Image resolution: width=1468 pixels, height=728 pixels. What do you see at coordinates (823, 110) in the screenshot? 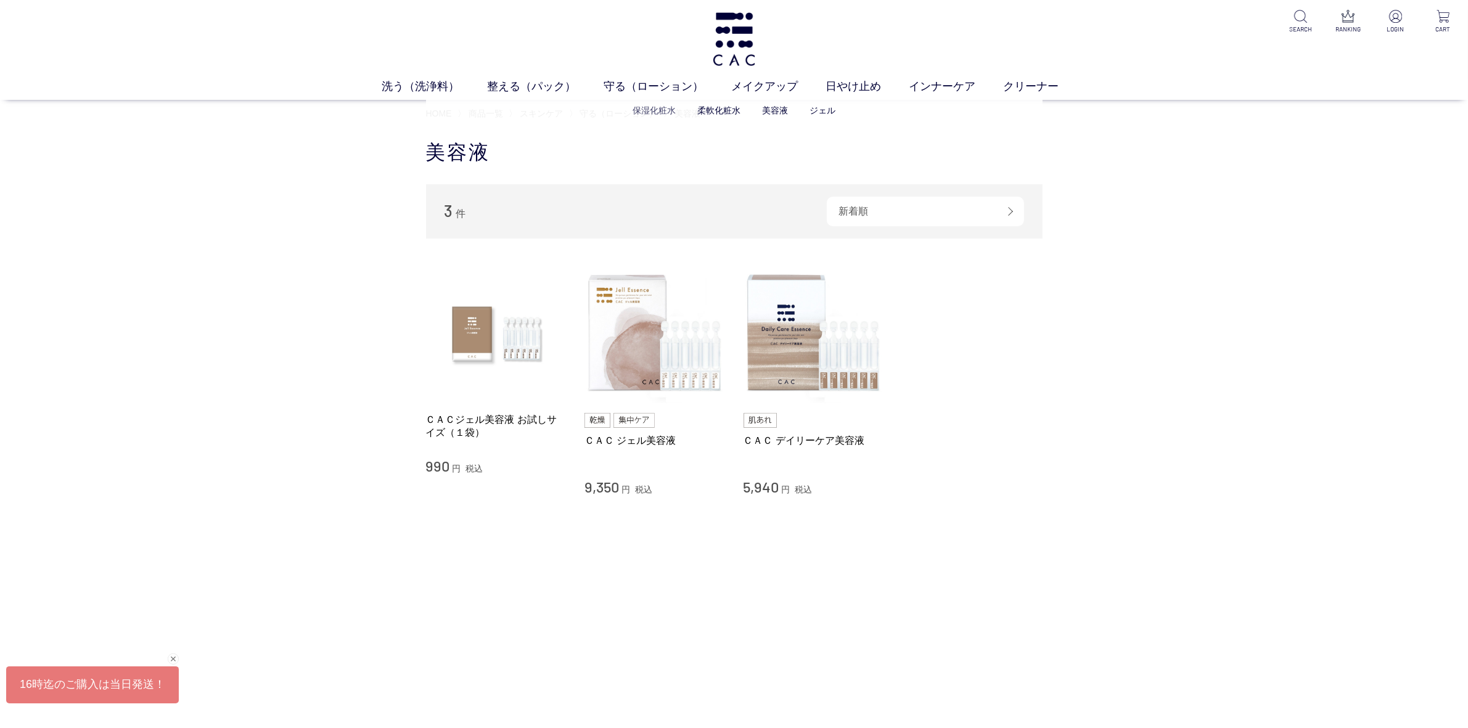
I see `a: ジェル` at bounding box center [823, 110].